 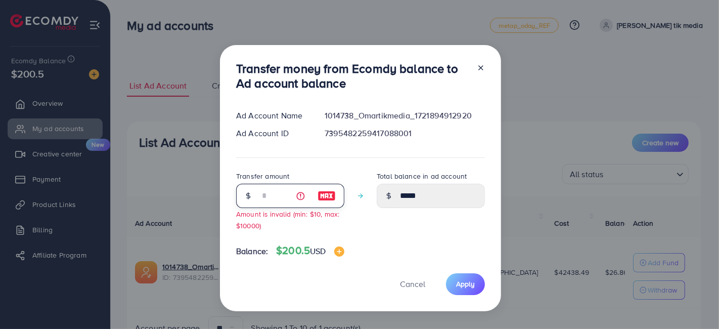 I want to click on label: Transfer amount, so click(x=263, y=176).